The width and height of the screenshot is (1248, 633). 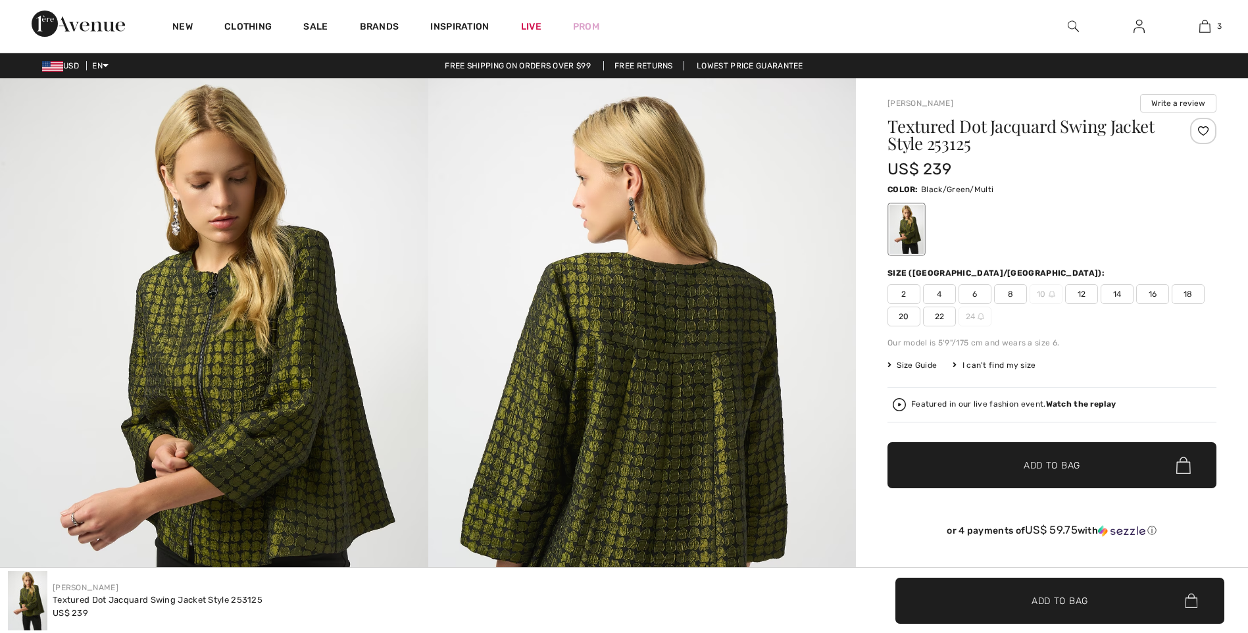 I want to click on img: search the website, so click(x=1073, y=26).